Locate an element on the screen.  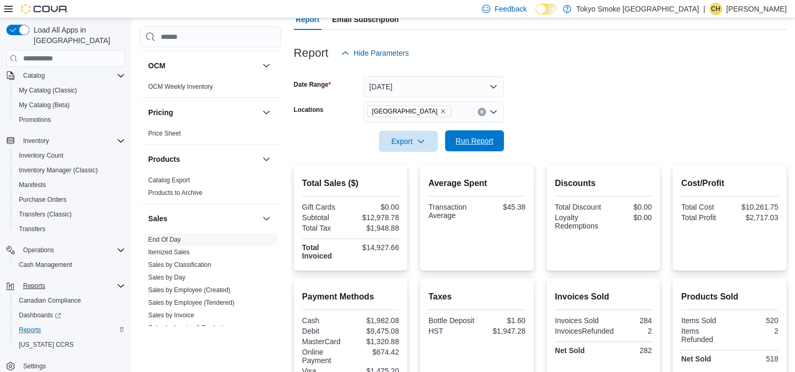
div: Total Tax is located at coordinates (325, 228).